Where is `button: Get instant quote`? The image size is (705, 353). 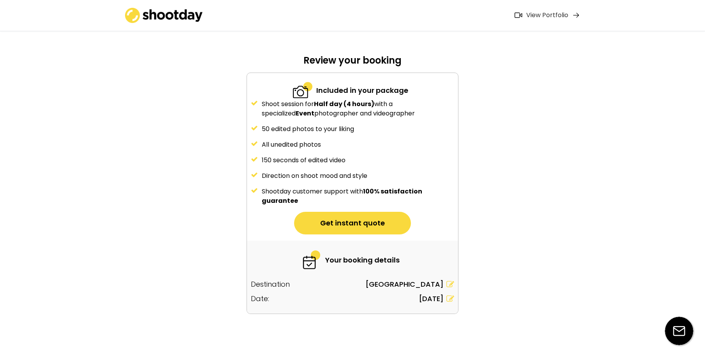
button: Get instant quote is located at coordinates (353, 223).